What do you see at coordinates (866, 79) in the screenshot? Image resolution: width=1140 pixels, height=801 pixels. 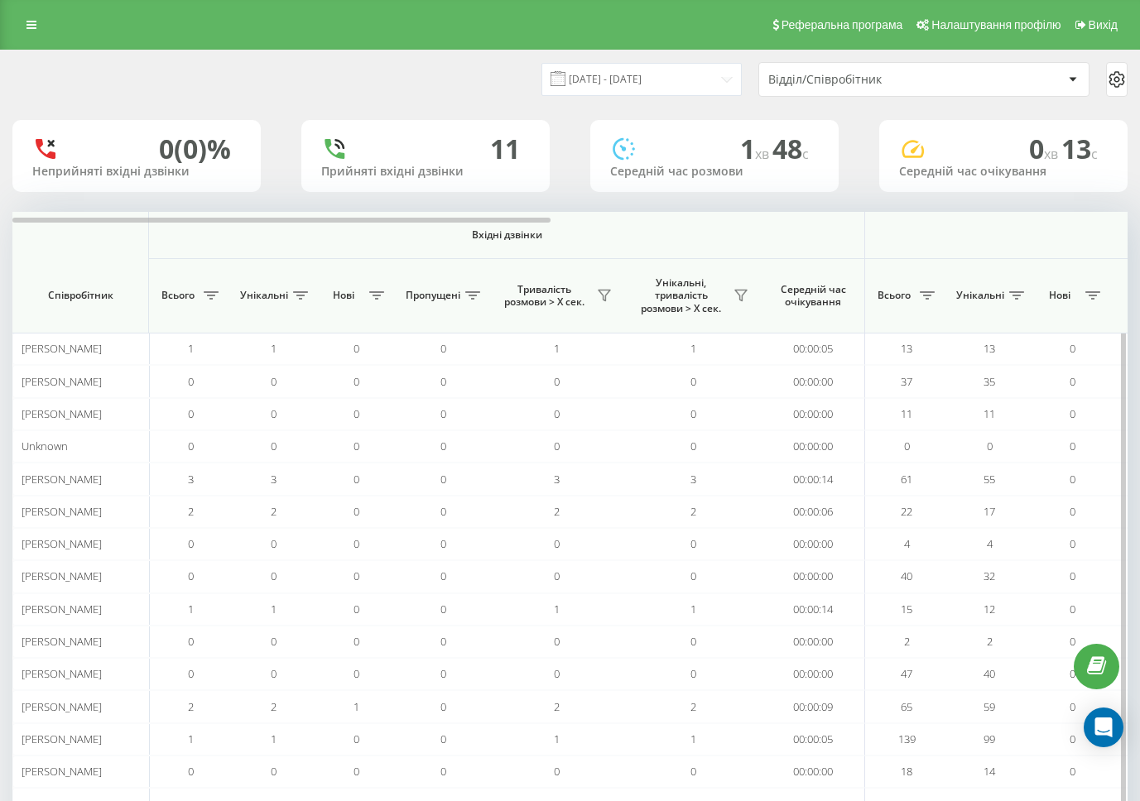 I see `div: Відділ/Співробітник` at bounding box center [866, 79].